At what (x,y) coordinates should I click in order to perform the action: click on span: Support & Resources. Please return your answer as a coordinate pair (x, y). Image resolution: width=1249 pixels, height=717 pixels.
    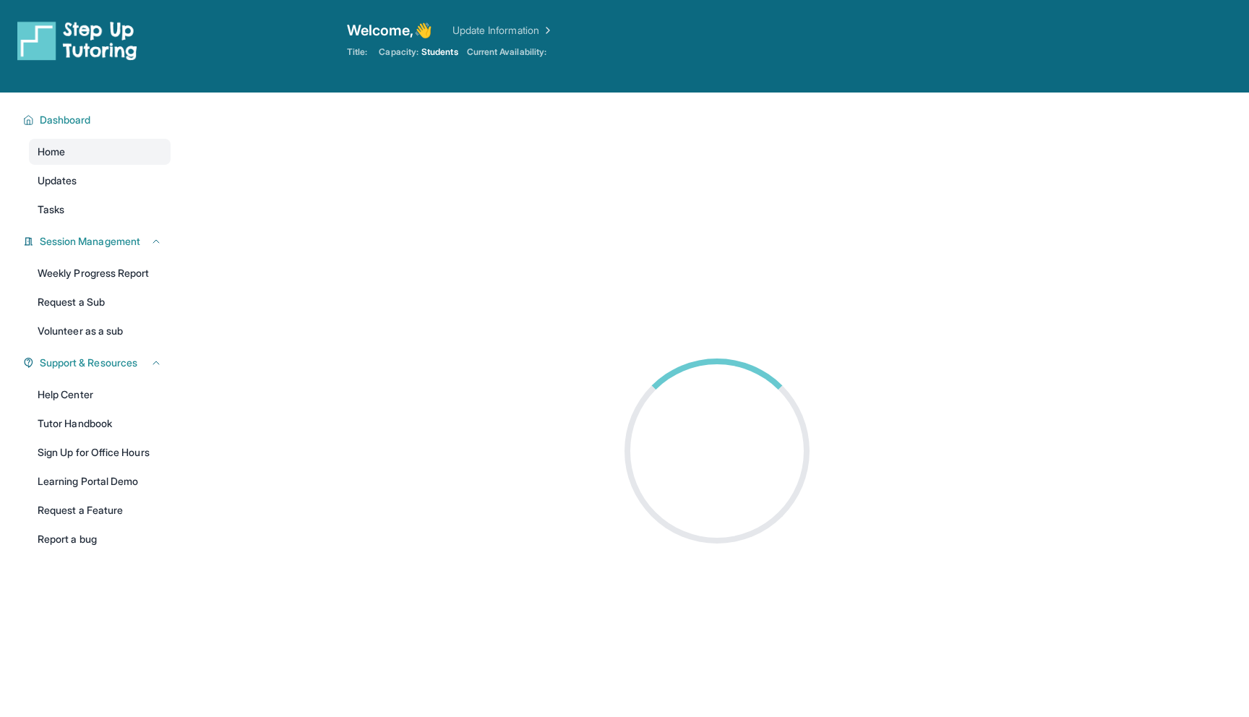
    Looking at the image, I should click on (88, 363).